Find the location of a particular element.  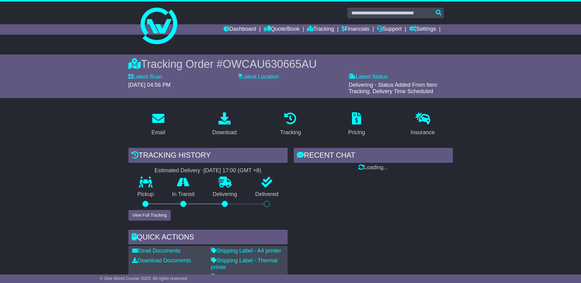

button: View Full Tracking is located at coordinates (149, 215).